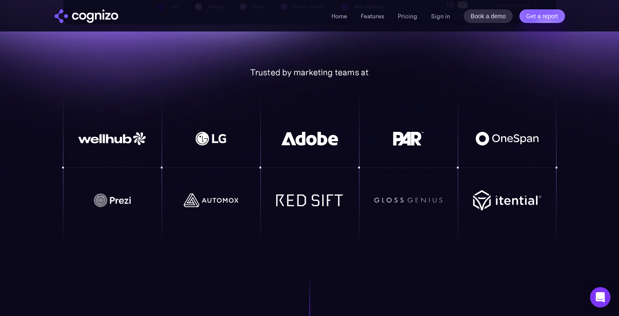 The height and width of the screenshot is (316, 619). I want to click on div: Open Intercom Messenger, so click(600, 297).